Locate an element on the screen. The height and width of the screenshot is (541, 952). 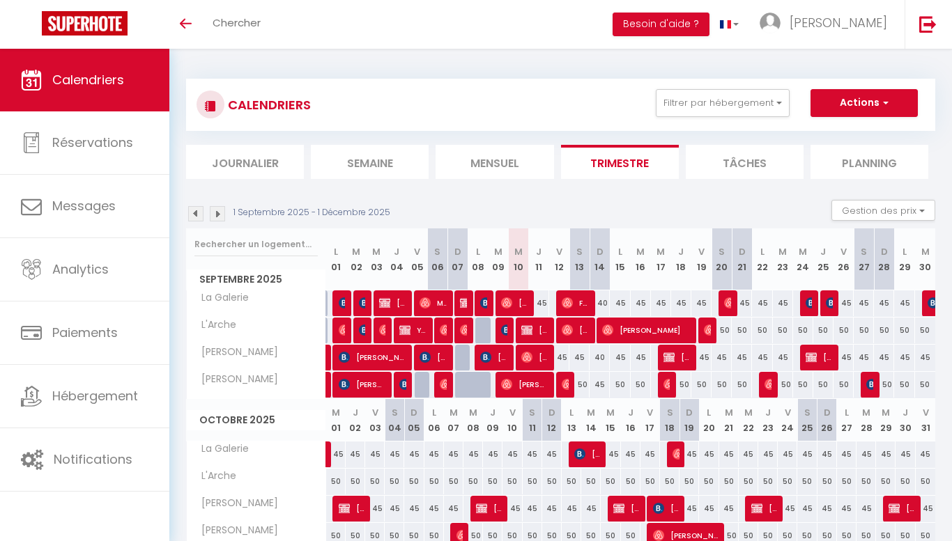
th: 11 is located at coordinates (532, 420).